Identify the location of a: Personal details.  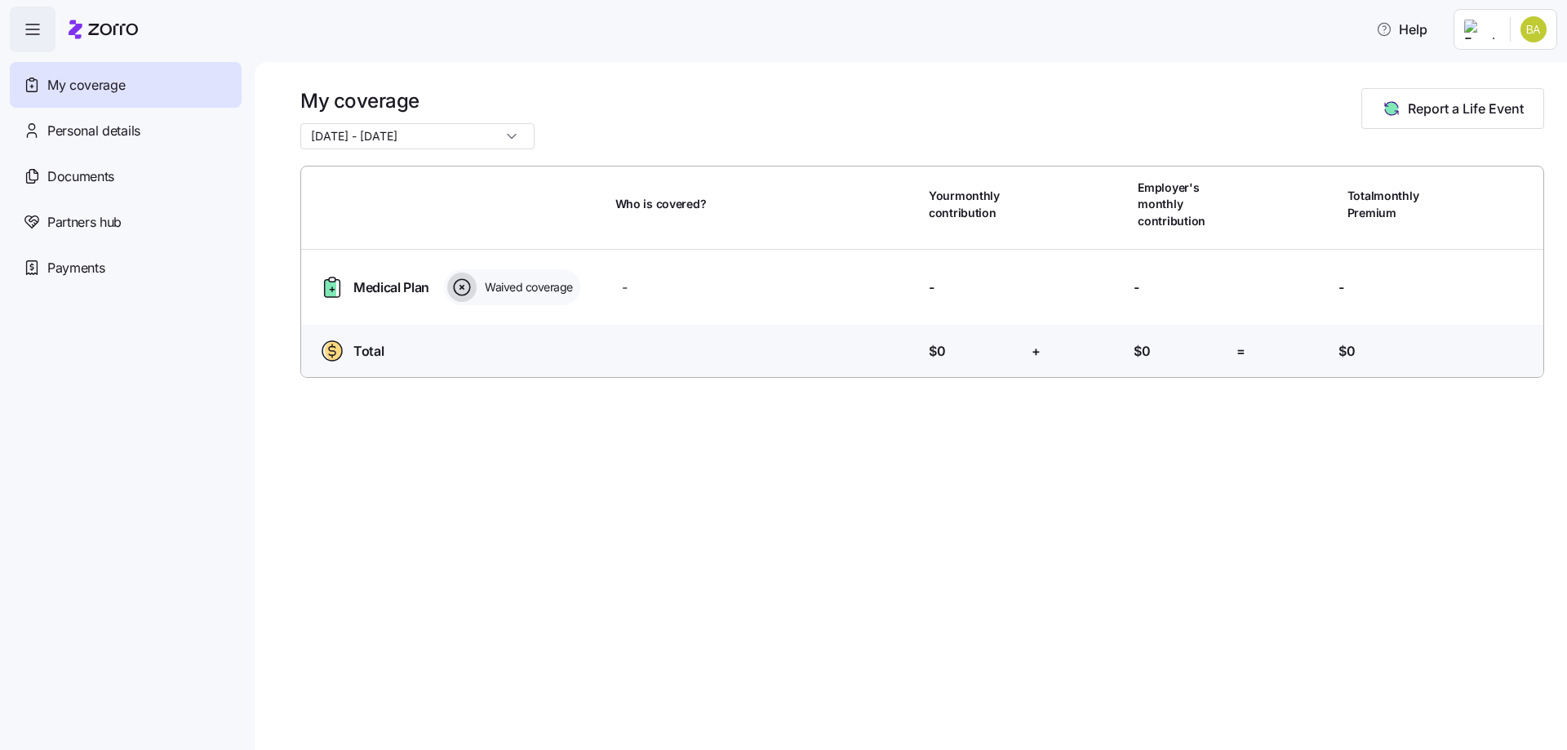
(126, 131).